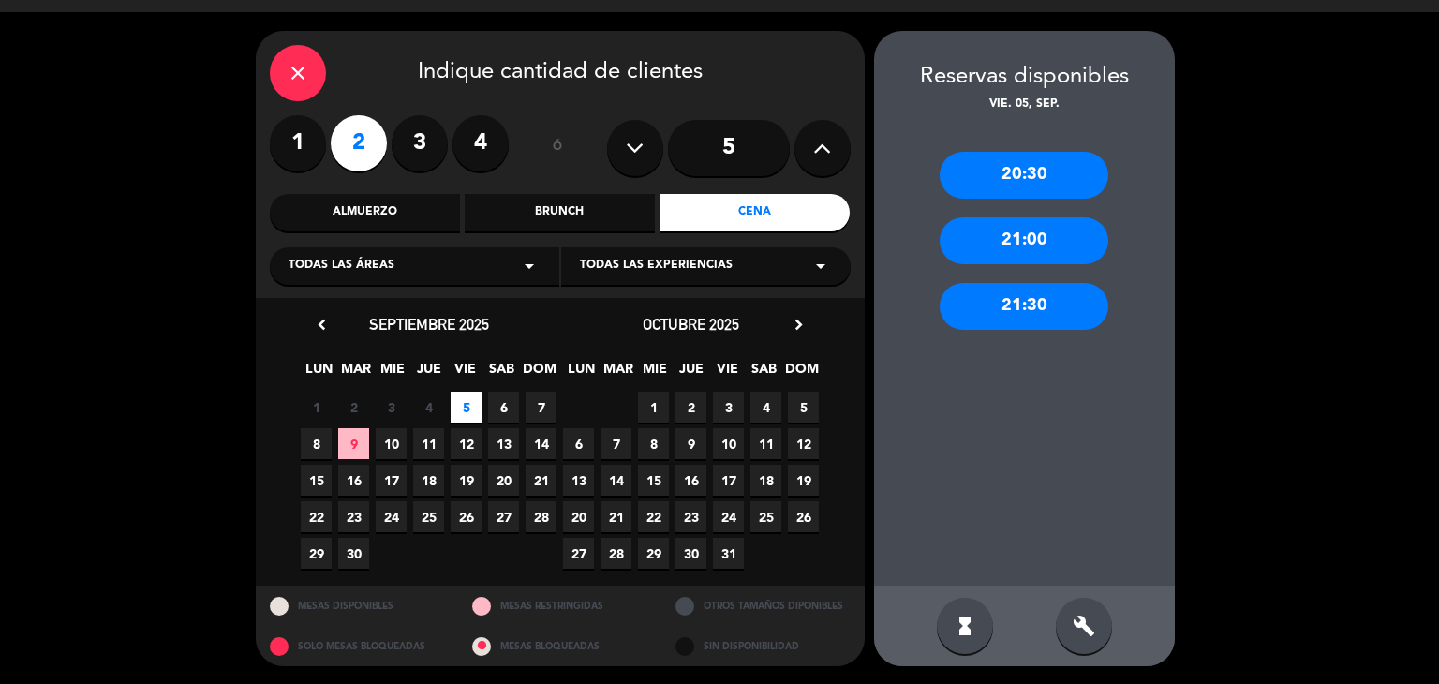 This screenshot has width=1439, height=684. What do you see at coordinates (1024, 241) in the screenshot?
I see `div: 21:00` at bounding box center [1024, 241].